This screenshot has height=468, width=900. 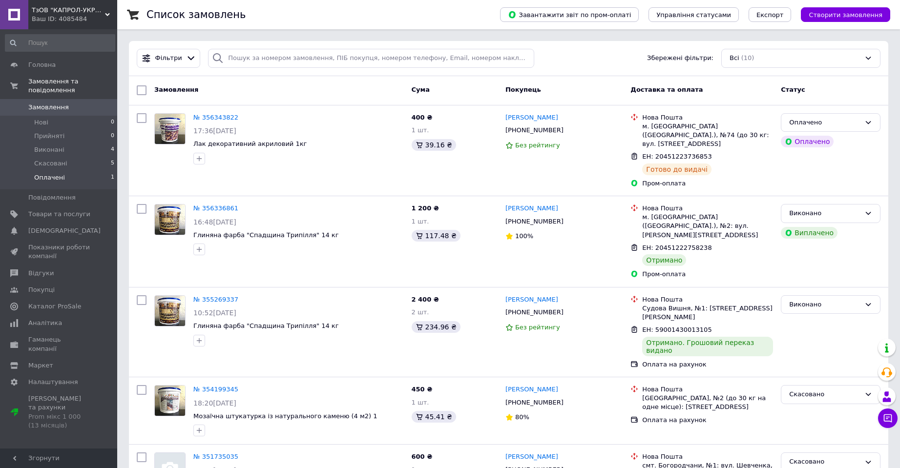 What do you see at coordinates (285, 416) in the screenshot?
I see `a: Мозаїчна штукатурка із натурального каменю (4 м2) 1` at bounding box center [285, 416].